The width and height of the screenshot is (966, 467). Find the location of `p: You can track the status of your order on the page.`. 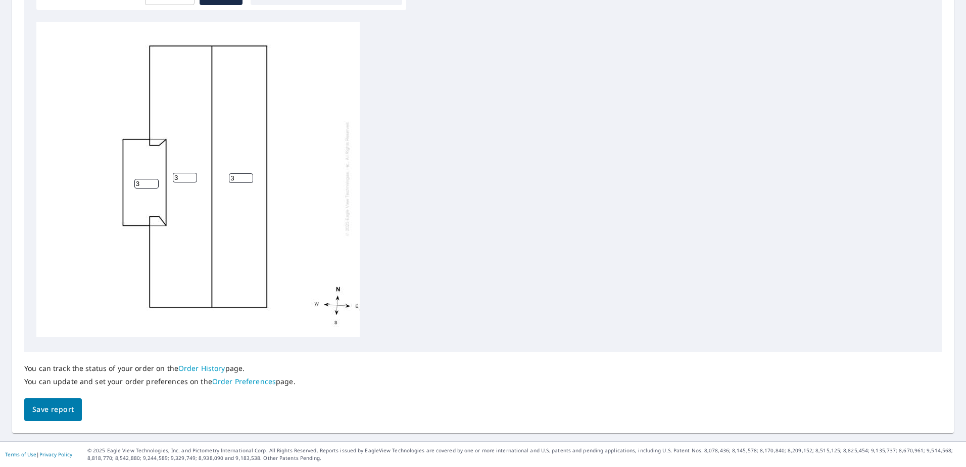

p: You can track the status of your order on the page. is located at coordinates (160, 368).